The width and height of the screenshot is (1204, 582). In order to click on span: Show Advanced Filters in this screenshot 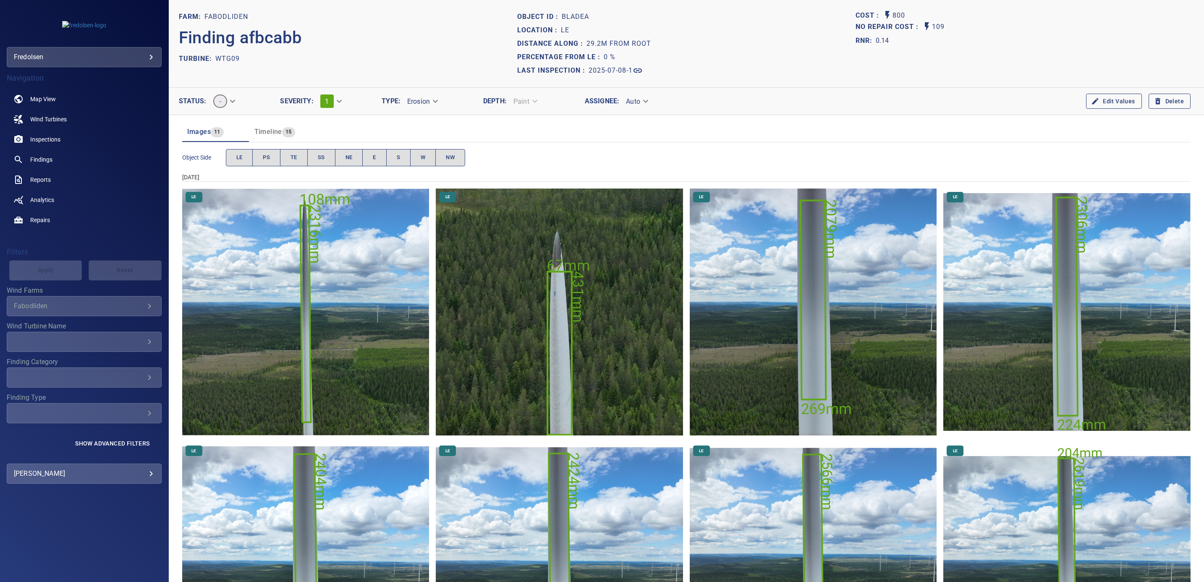, I will do `click(112, 443)`.